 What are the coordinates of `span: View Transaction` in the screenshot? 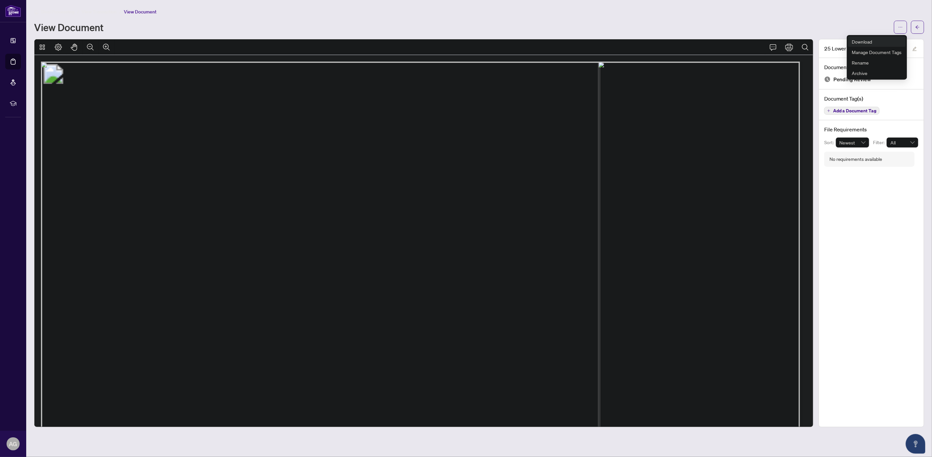 It's located at (99, 12).